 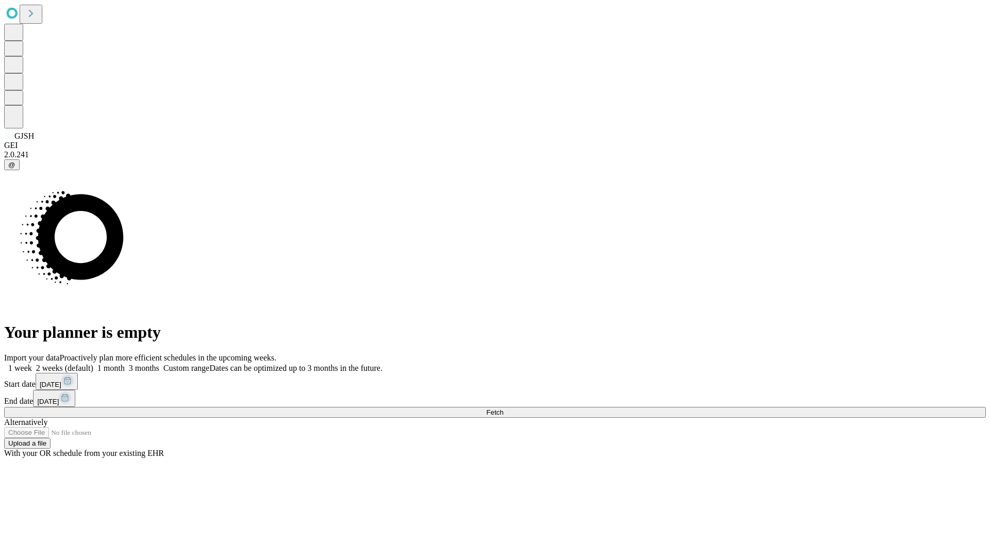 I want to click on span: Custom range, so click(x=186, y=368).